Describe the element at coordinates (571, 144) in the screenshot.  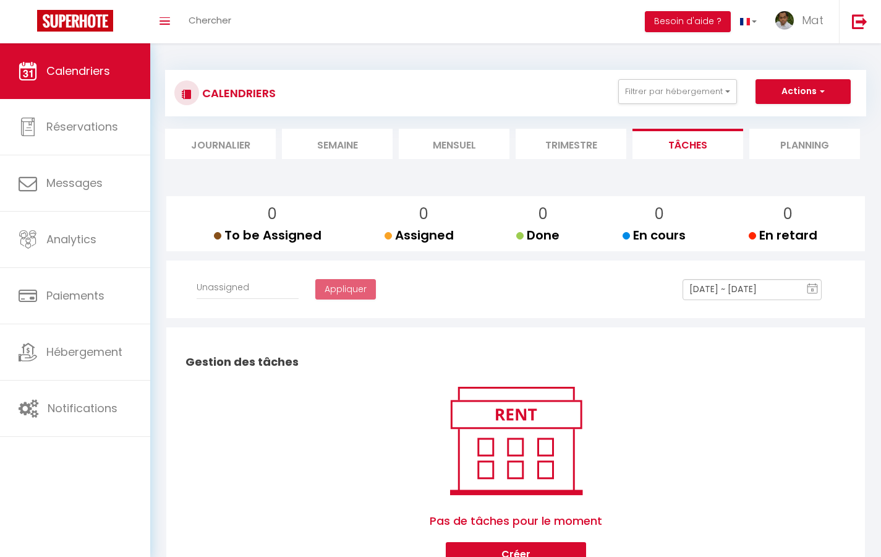
I see `li: Trimestre` at that location.